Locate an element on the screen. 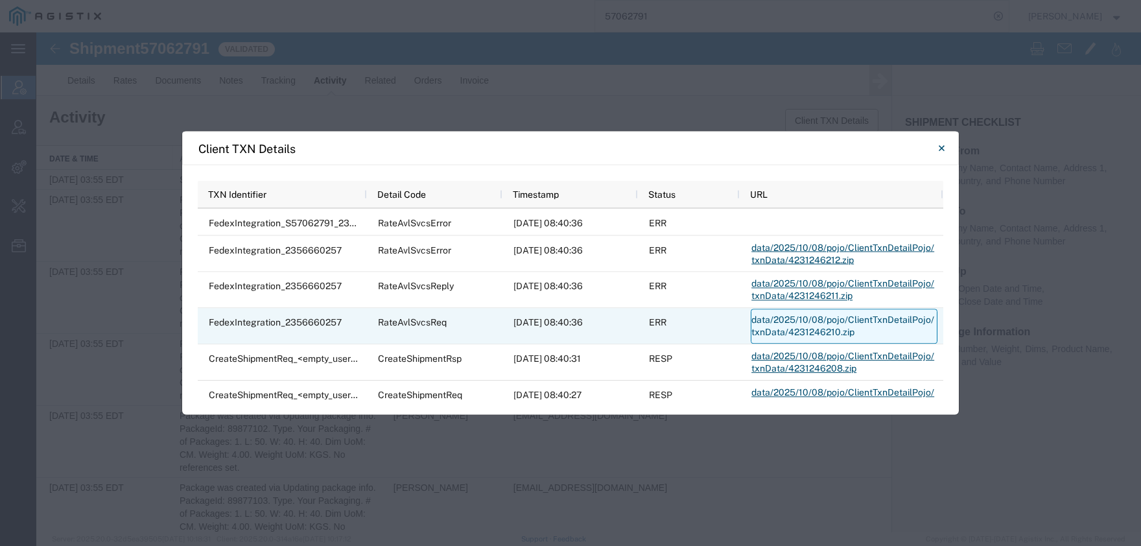 The width and height of the screenshot is (1141, 546). h1: Shipment is located at coordinates (103, 16).